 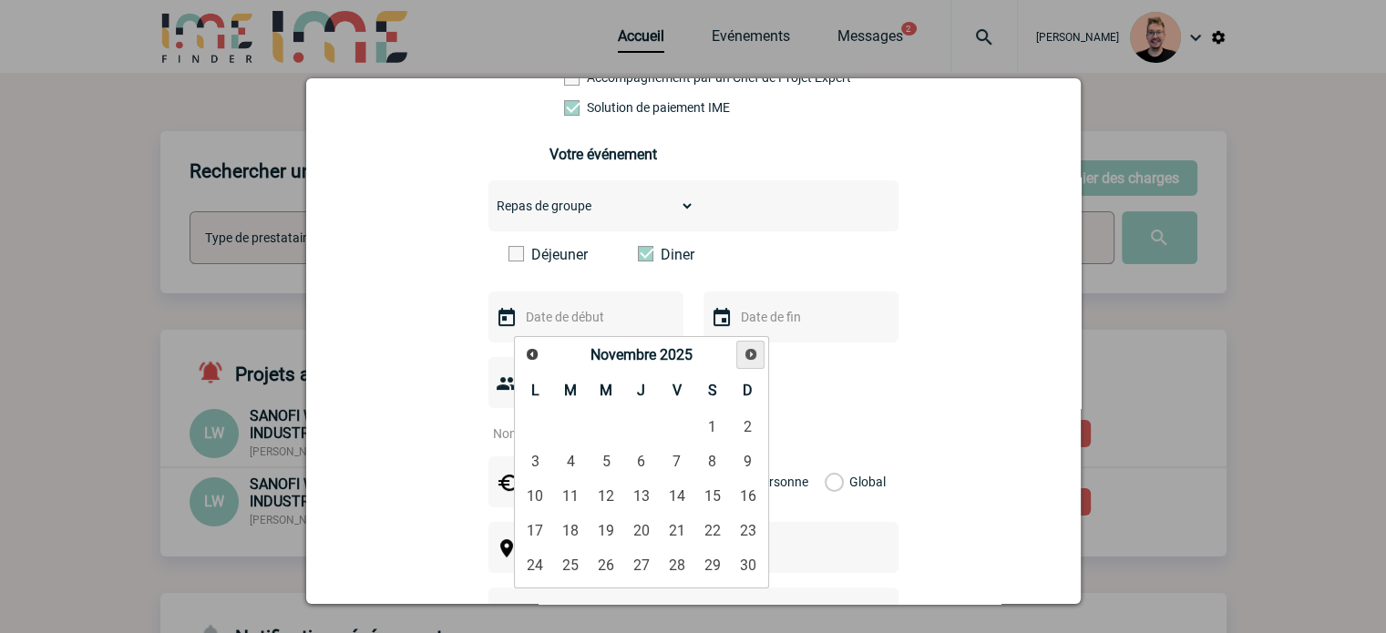 I want to click on input: Nombre de participants, so click(x=574, y=434).